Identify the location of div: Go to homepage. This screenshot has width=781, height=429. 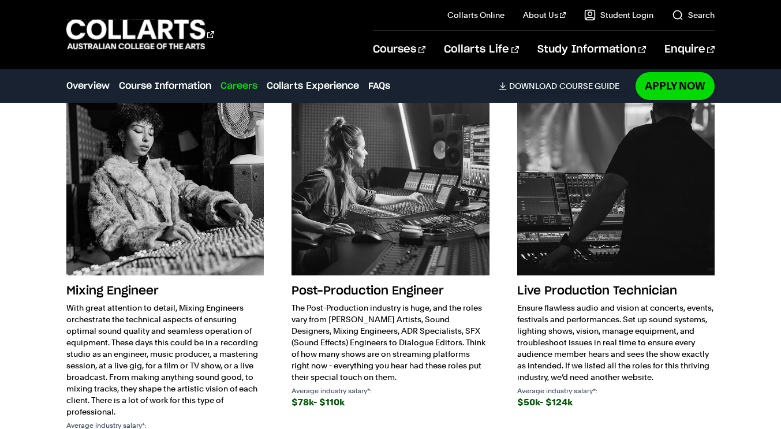
(140, 34).